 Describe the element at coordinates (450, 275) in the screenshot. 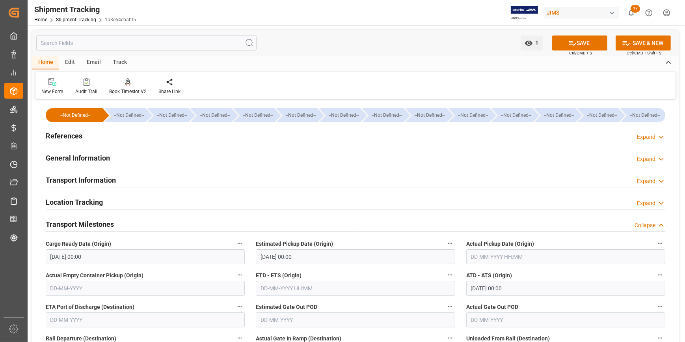

I see `button: ETD - ETS (Origin)` at that location.